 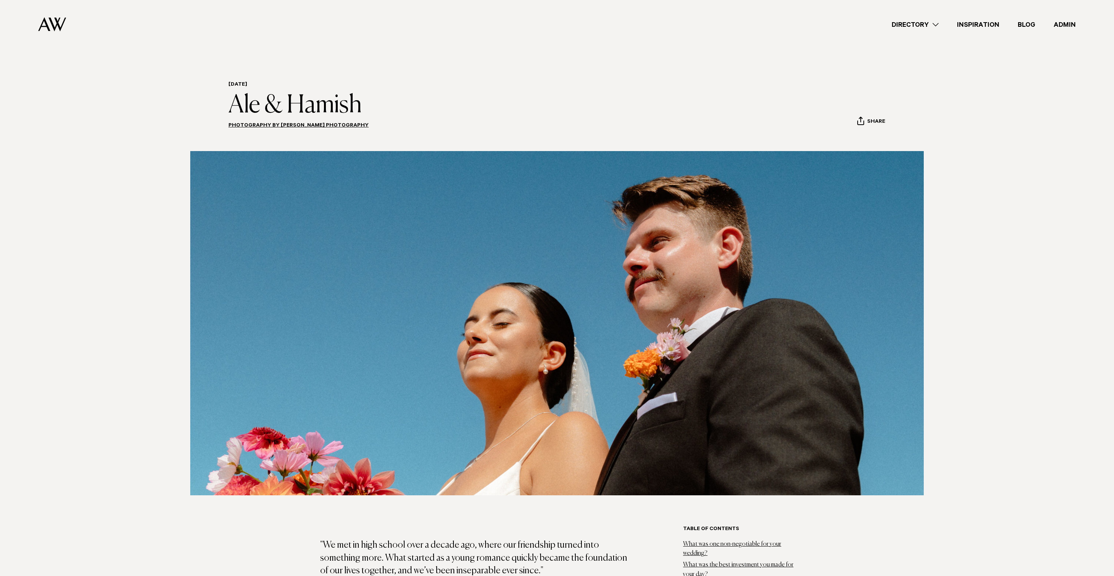 What do you see at coordinates (298, 105) in the screenshot?
I see `h1: Ale & Hamish` at bounding box center [298, 105].